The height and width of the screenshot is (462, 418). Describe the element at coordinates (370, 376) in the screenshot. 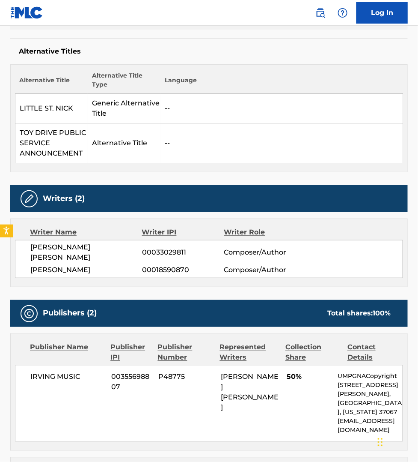

I see `p: UMPGNACopyright` at that location.